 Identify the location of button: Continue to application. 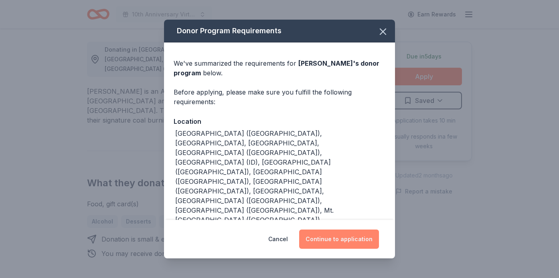
(339, 240).